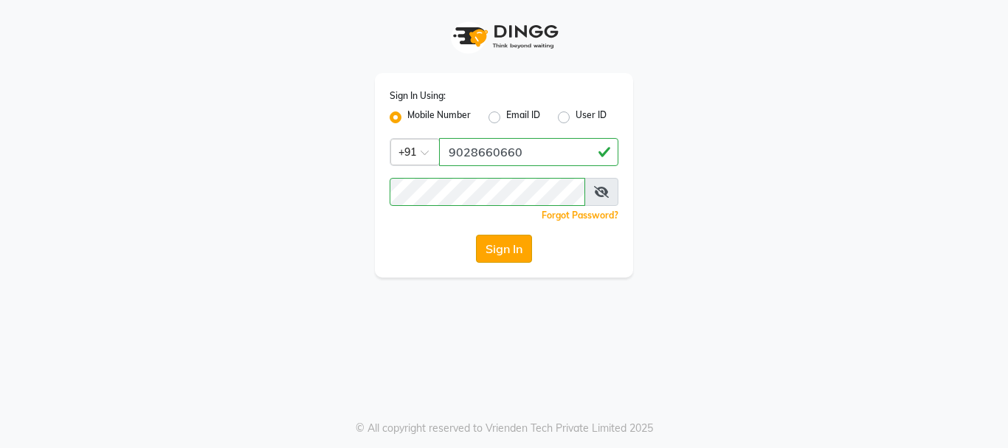 This screenshot has height=448, width=1008. I want to click on img: logo1.svg, so click(504, 36).